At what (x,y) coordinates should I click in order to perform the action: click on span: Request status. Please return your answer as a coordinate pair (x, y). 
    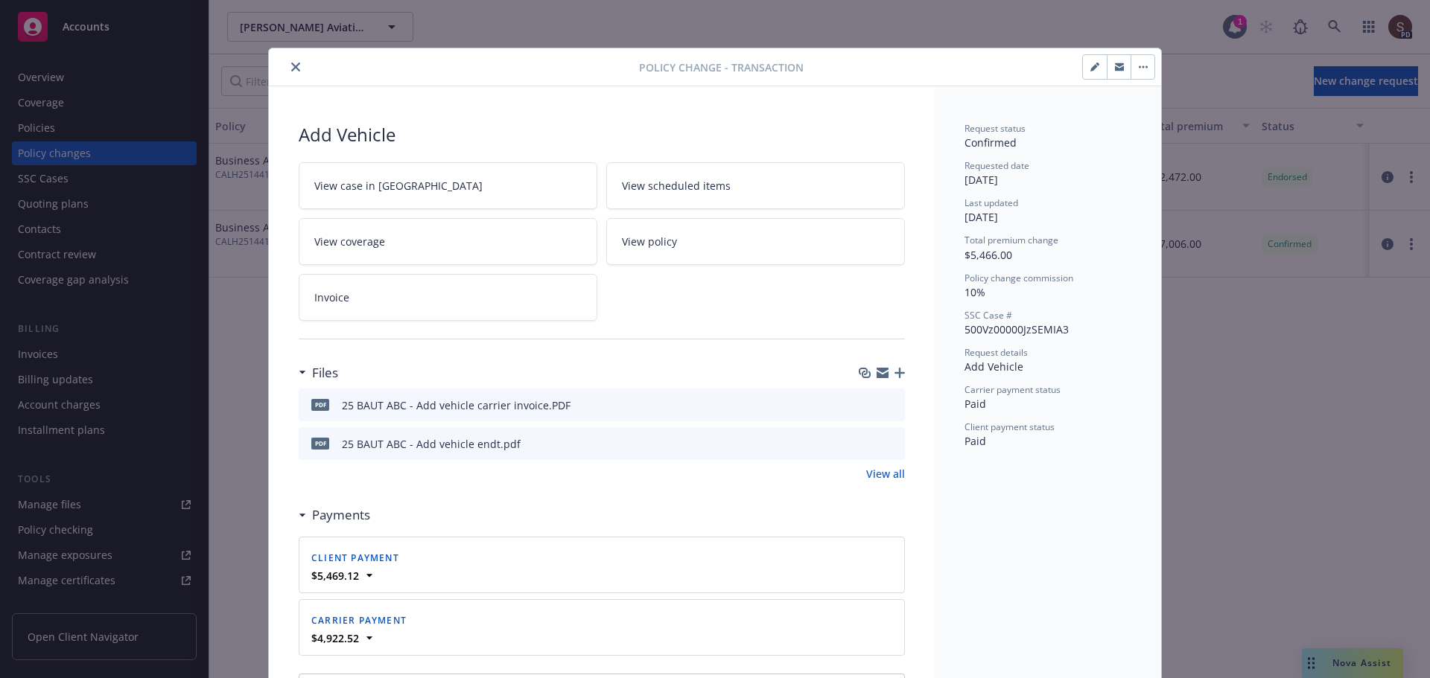
    Looking at the image, I should click on (995, 128).